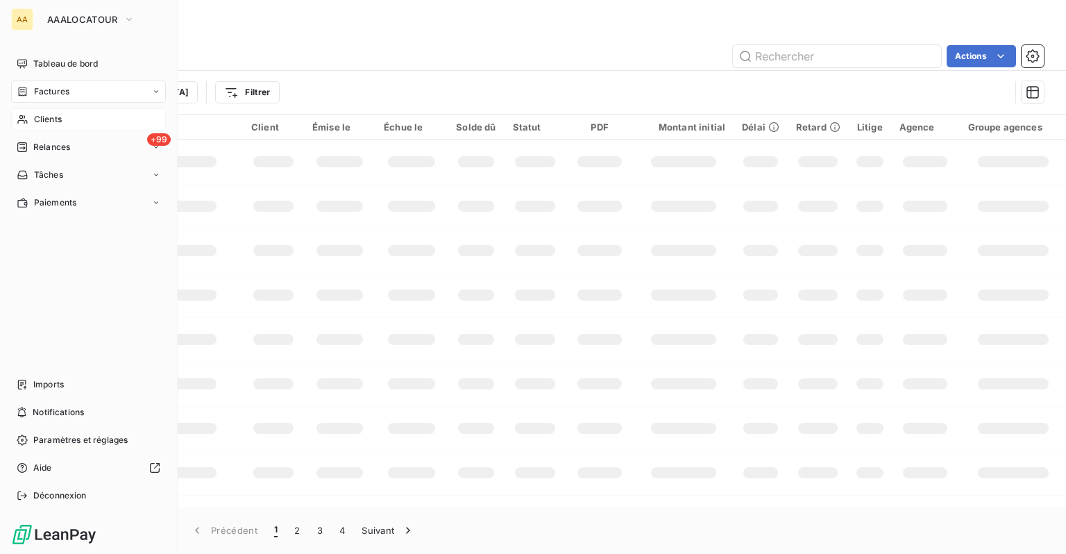 The image size is (1066, 554). Describe the element at coordinates (51, 92) in the screenshot. I see `span: Factures` at that location.